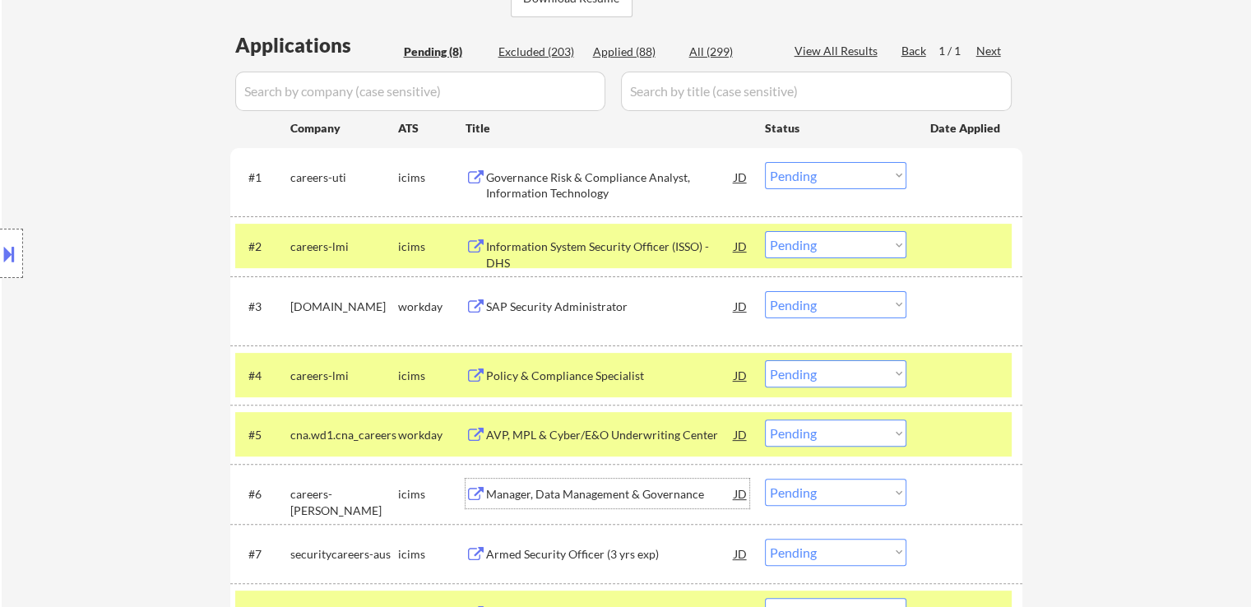 This screenshot has height=607, width=1251. What do you see at coordinates (420, 91) in the screenshot?
I see `input: Search by company (case sensitive)` at bounding box center [420, 91].